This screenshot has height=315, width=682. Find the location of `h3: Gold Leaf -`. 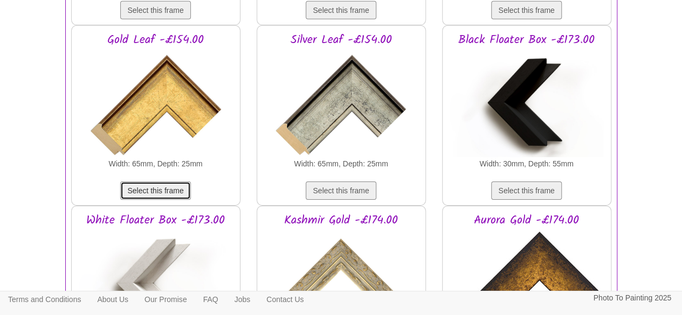

h3: Gold Leaf - is located at coordinates (156, 40).